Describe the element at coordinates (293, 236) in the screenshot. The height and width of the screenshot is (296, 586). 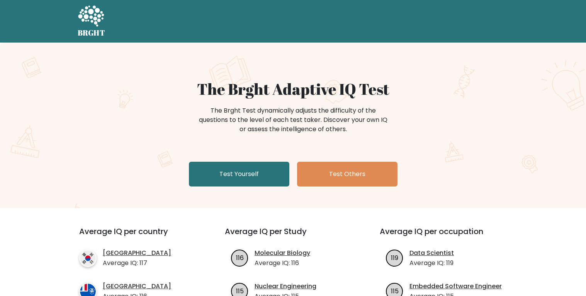
I see `h3: Average IQ per Study` at that location.